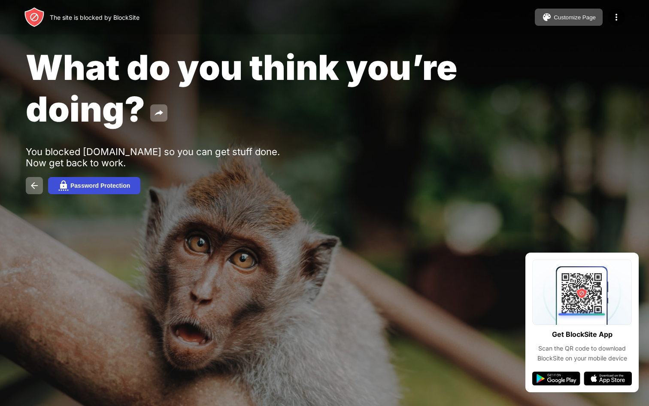 The height and width of the screenshot is (406, 649). I want to click on img: header-logo.svg, so click(34, 17).